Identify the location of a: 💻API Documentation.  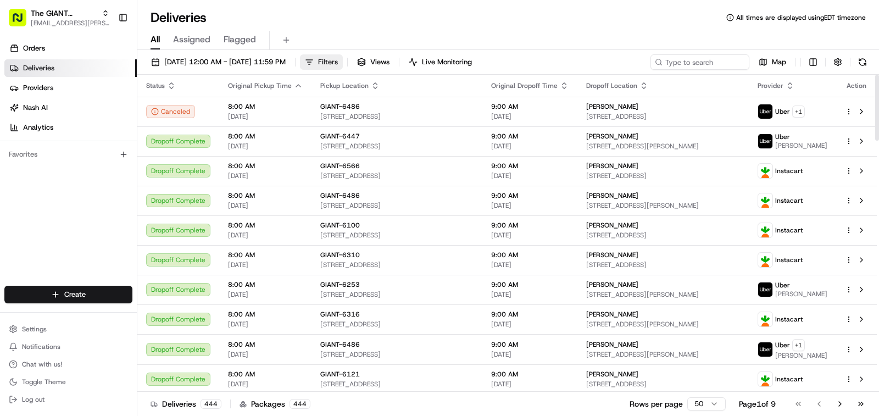
(135, 165).